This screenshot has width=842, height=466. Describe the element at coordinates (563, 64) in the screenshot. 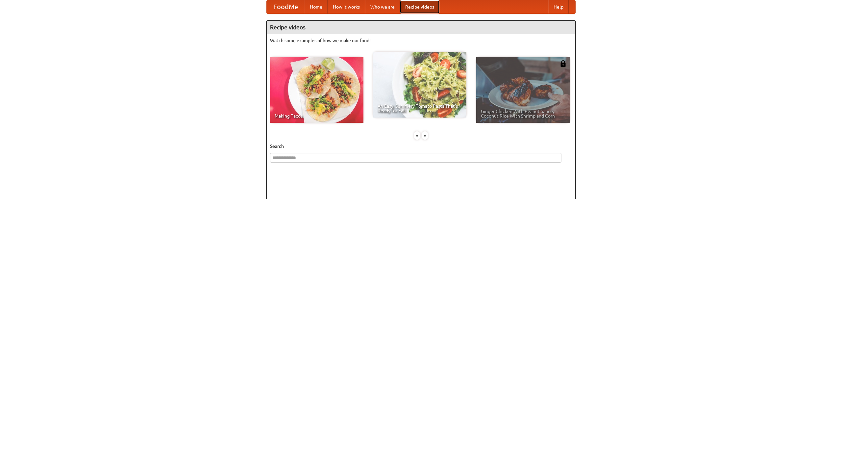

I see `img: 483408.png` at that location.